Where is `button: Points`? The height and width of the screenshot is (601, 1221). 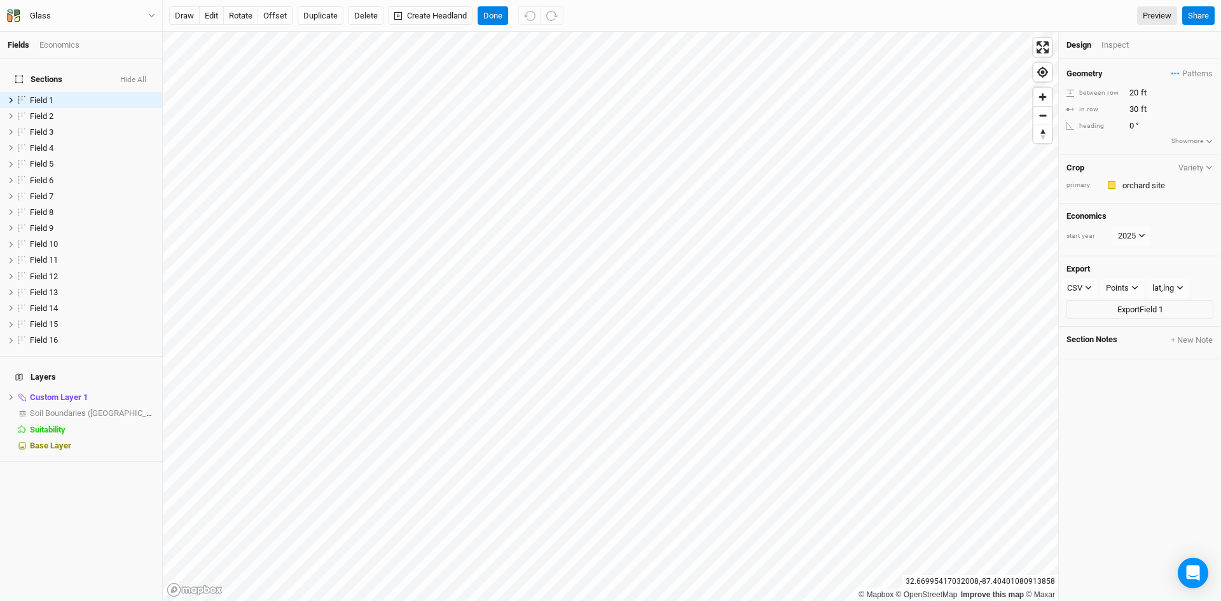 button: Points is located at coordinates (1122, 288).